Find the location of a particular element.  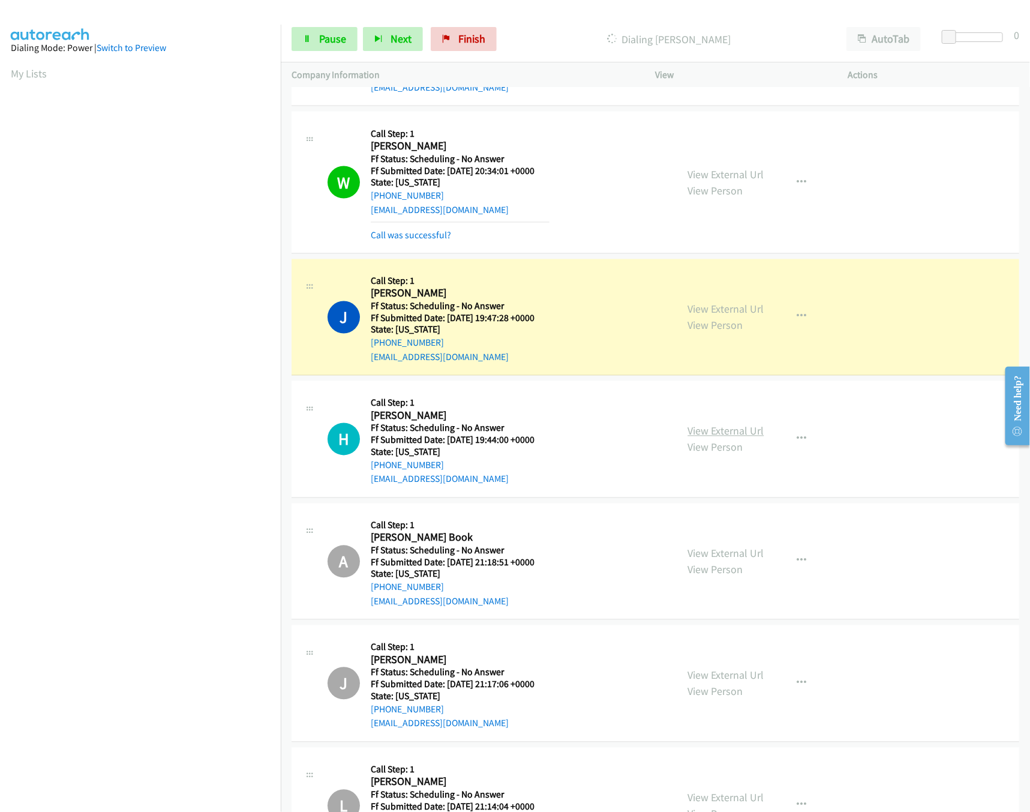

a: Pause is located at coordinates (325, 39).